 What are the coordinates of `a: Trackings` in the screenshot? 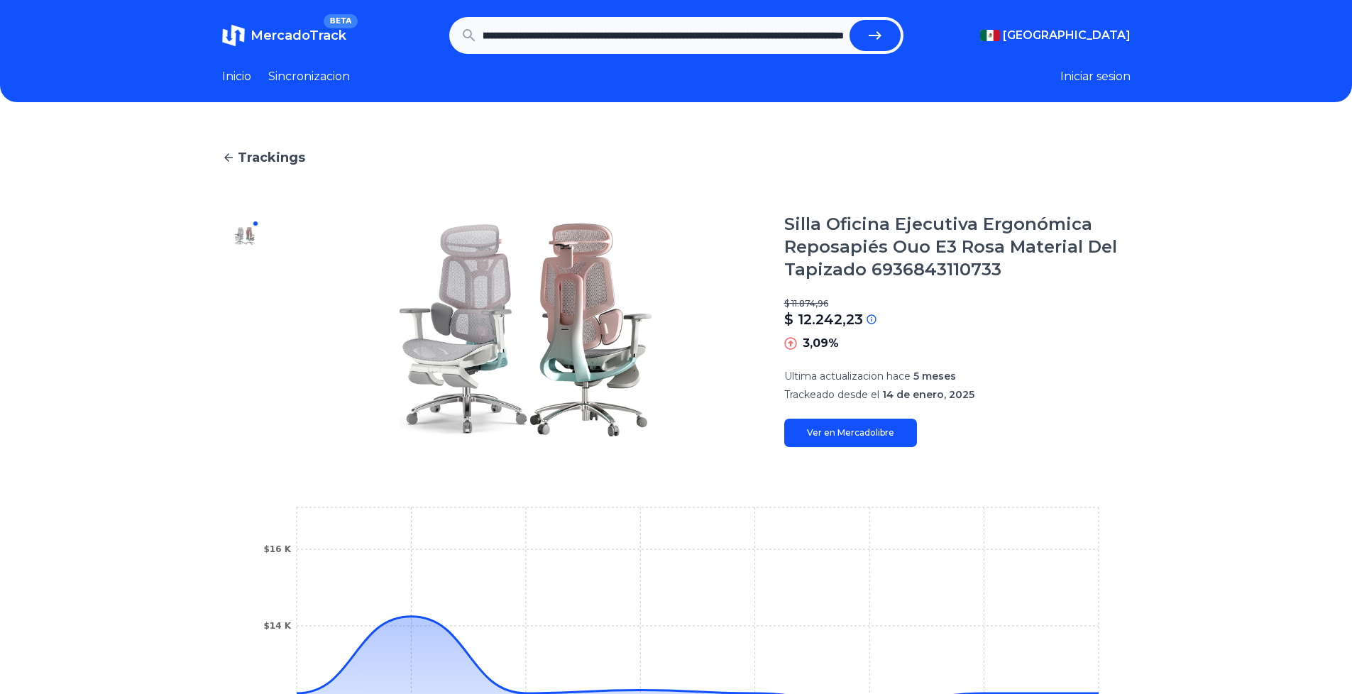 It's located at (676, 158).